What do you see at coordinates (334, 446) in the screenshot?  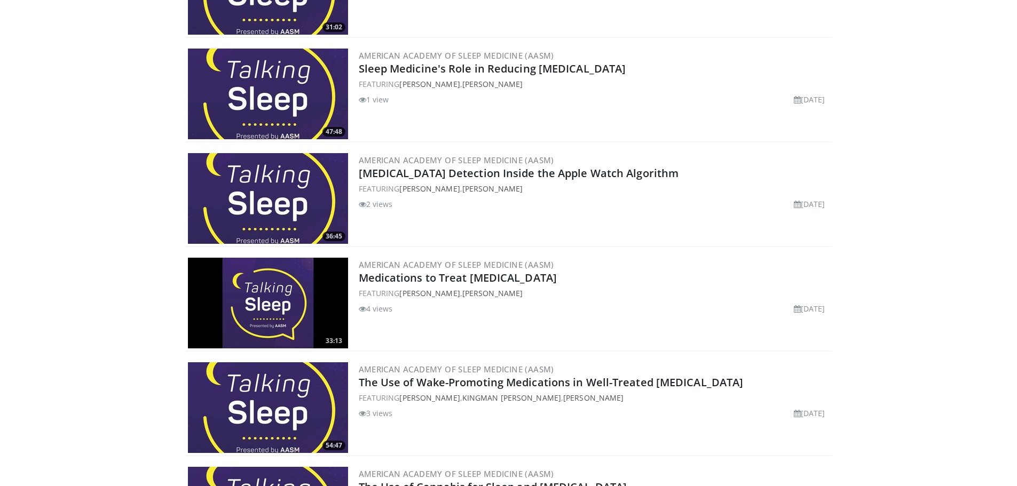 I see `span: 54:47` at bounding box center [334, 446].